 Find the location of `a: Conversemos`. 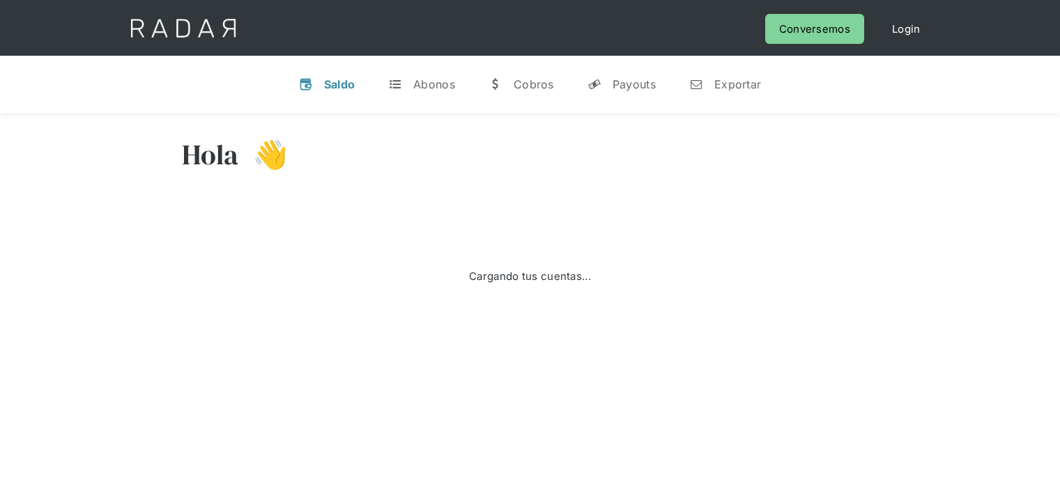

a: Conversemos is located at coordinates (815, 29).